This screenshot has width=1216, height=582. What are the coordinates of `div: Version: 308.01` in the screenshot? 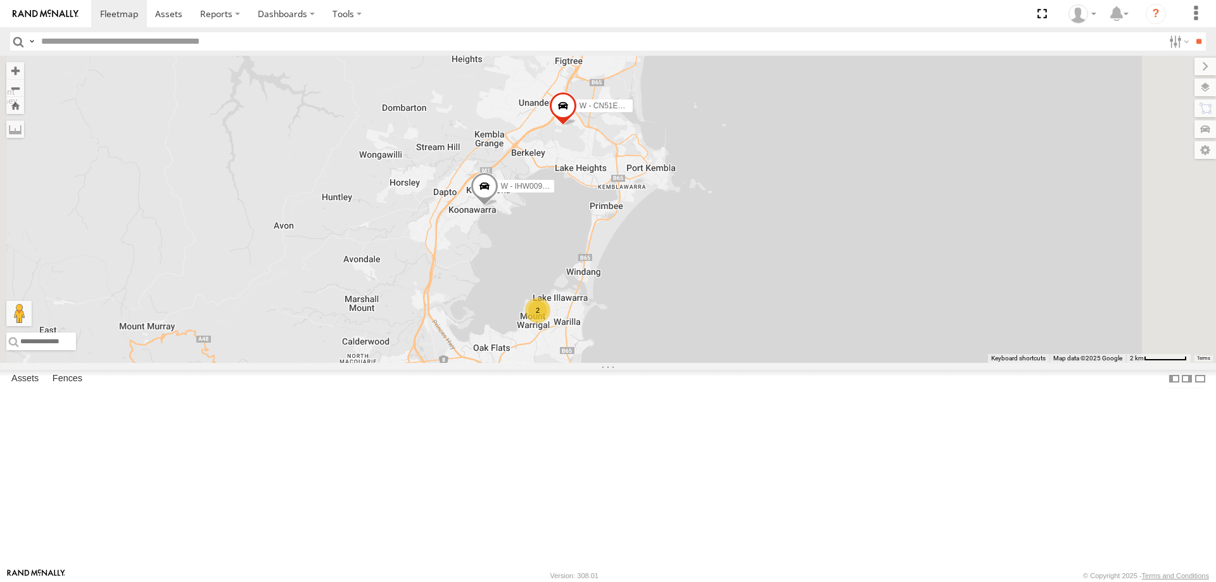 It's located at (574, 575).